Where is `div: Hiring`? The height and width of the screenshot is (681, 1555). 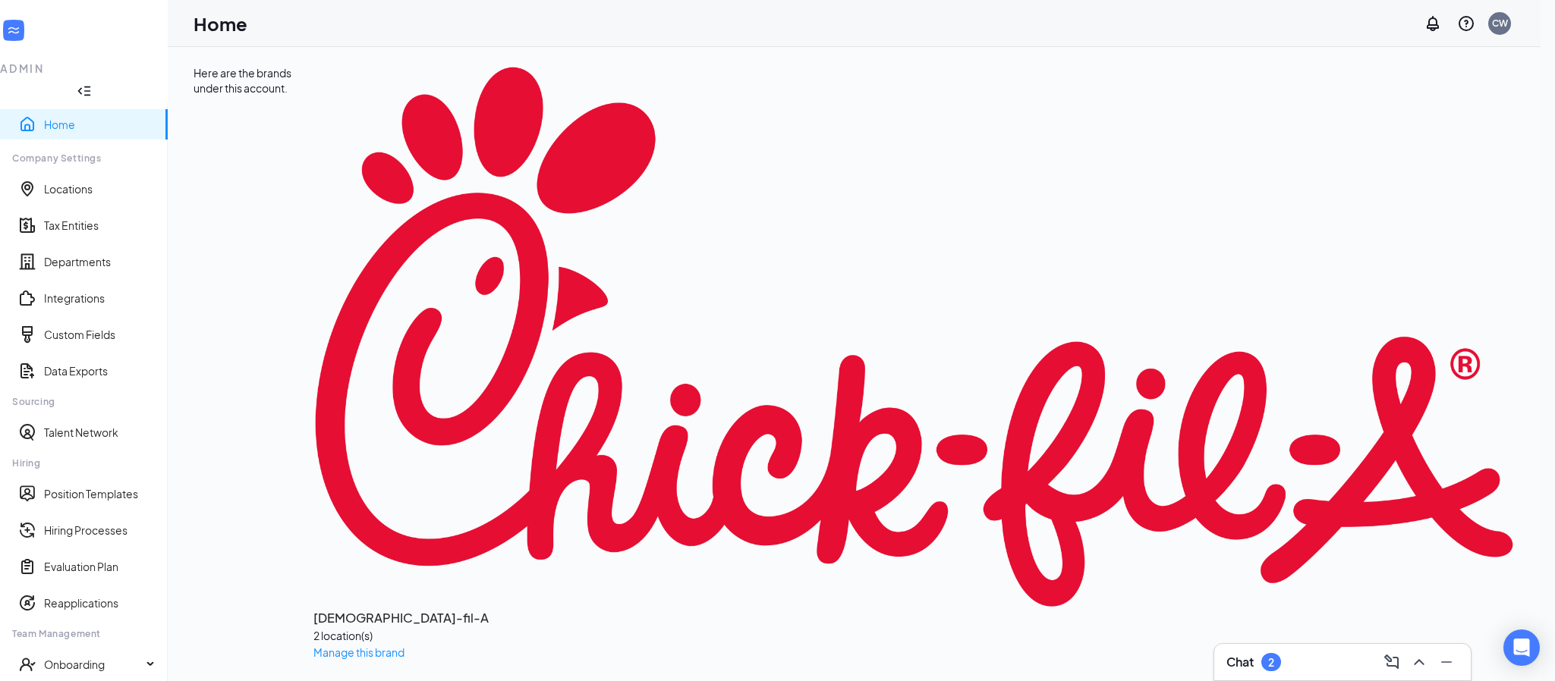 div: Hiring is located at coordinates (83, 463).